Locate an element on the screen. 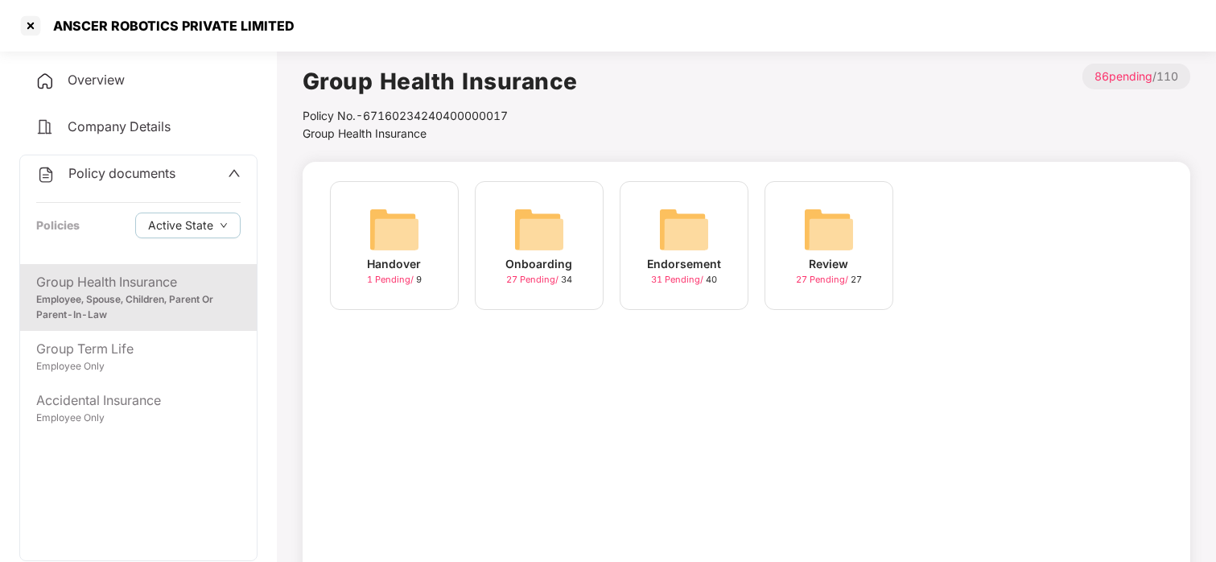  span: up is located at coordinates (234, 173).